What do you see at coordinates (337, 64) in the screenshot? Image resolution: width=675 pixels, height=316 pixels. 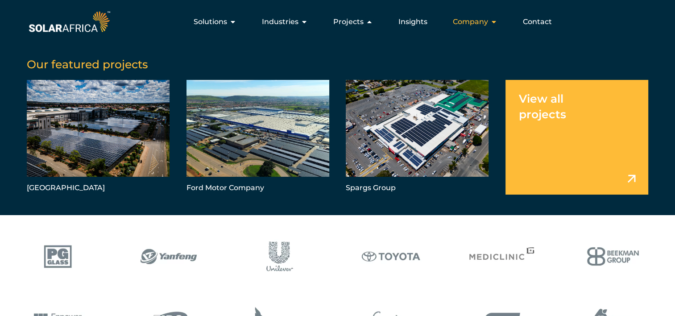 I see `h5: Our featured projects` at bounding box center [337, 64].